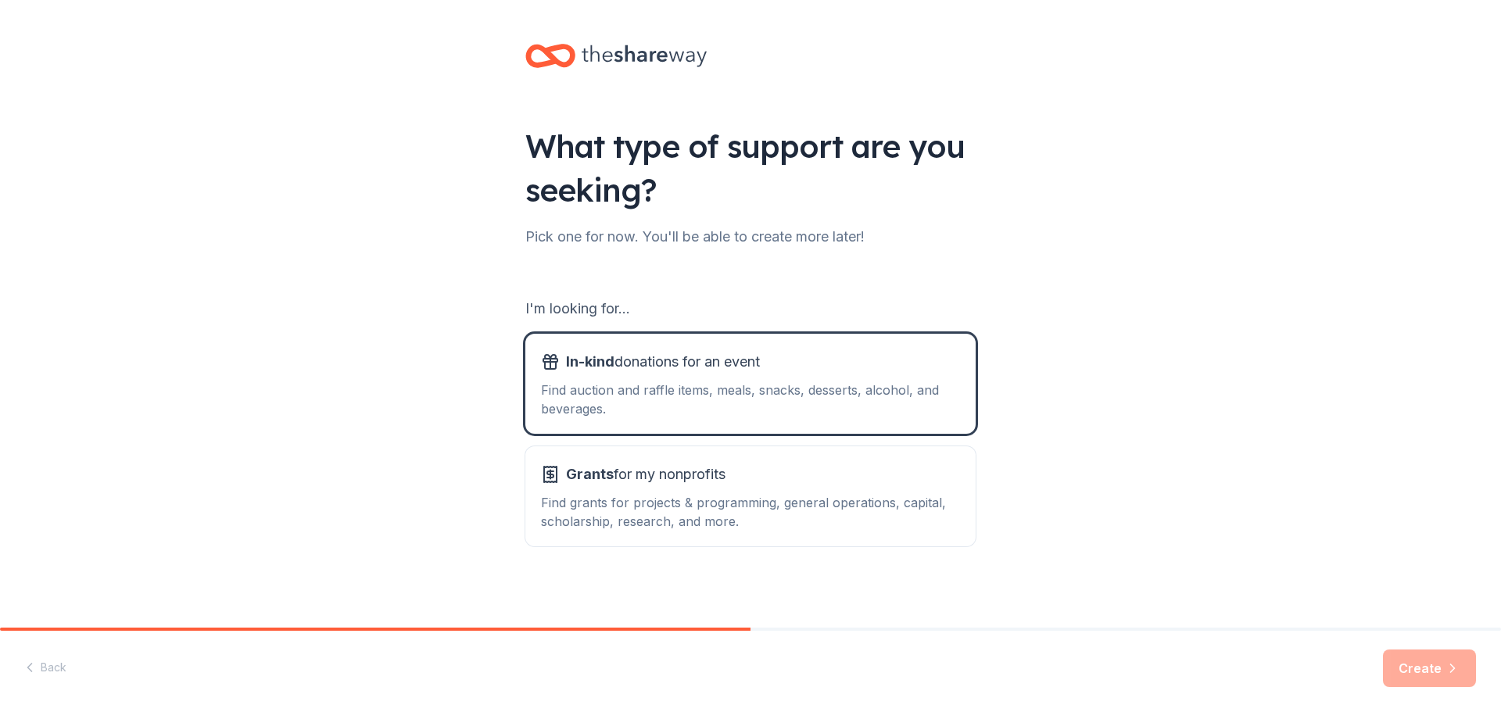  I want to click on span: donations for an event, so click(663, 362).